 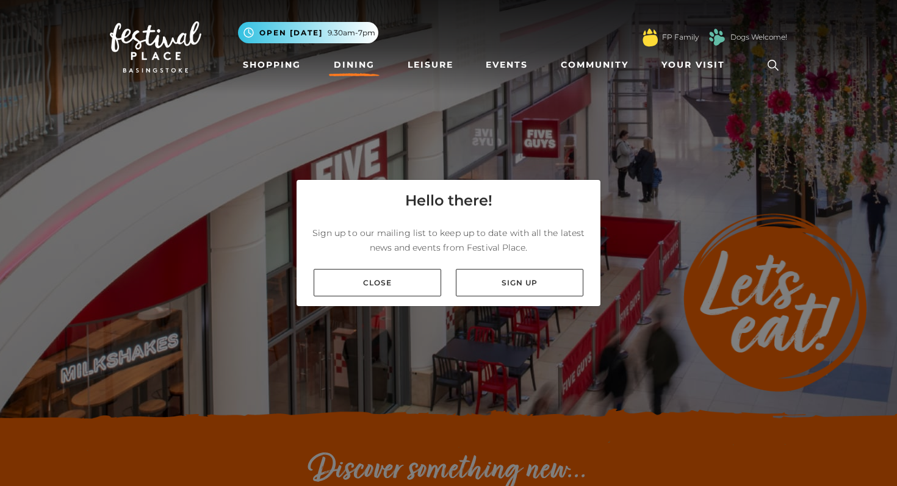 I want to click on img: Festival Place Logo, so click(x=156, y=47).